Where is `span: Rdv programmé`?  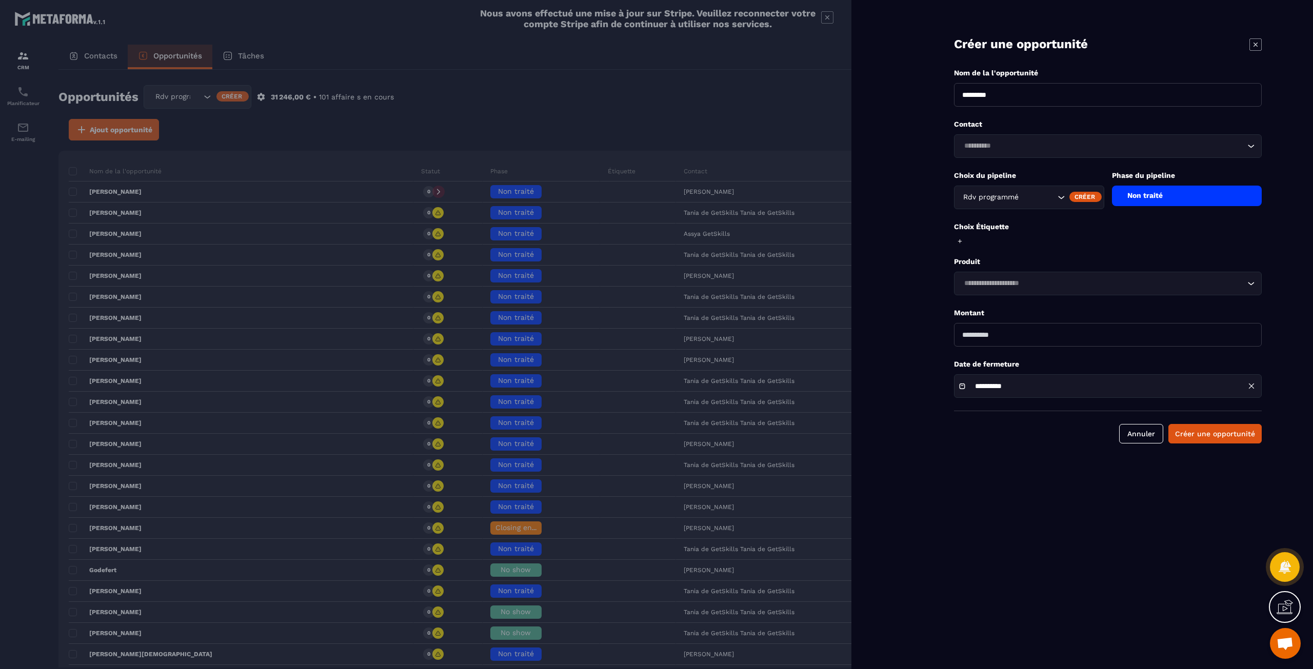 span: Rdv programmé is located at coordinates (990, 197).